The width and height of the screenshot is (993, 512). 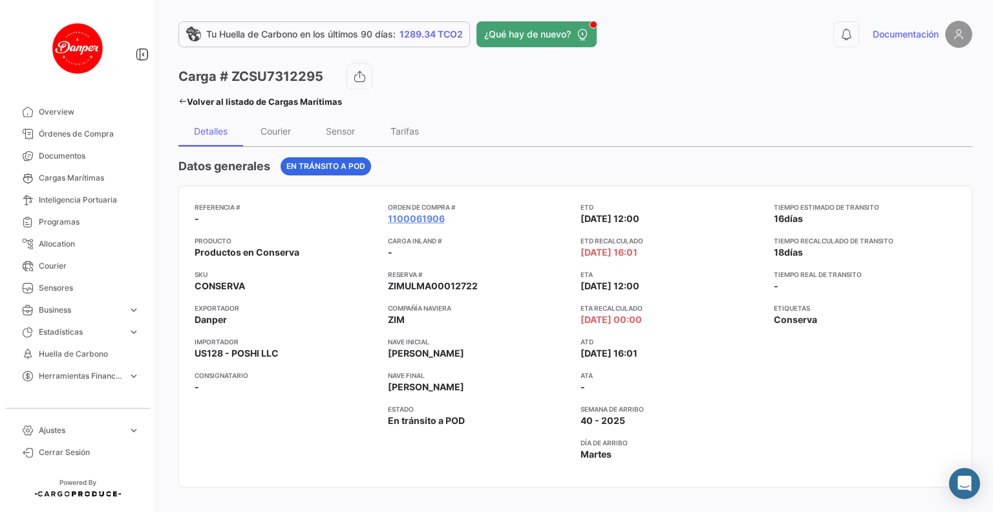 What do you see at coordinates (286, 274) in the screenshot?
I see `app-card-info-title: SKU` at bounding box center [286, 274].